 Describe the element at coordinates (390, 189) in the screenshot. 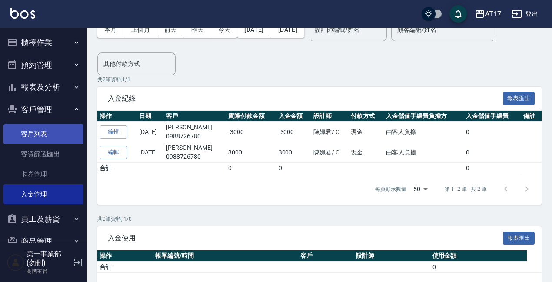

I see `p: 每頁顯示數量` at that location.